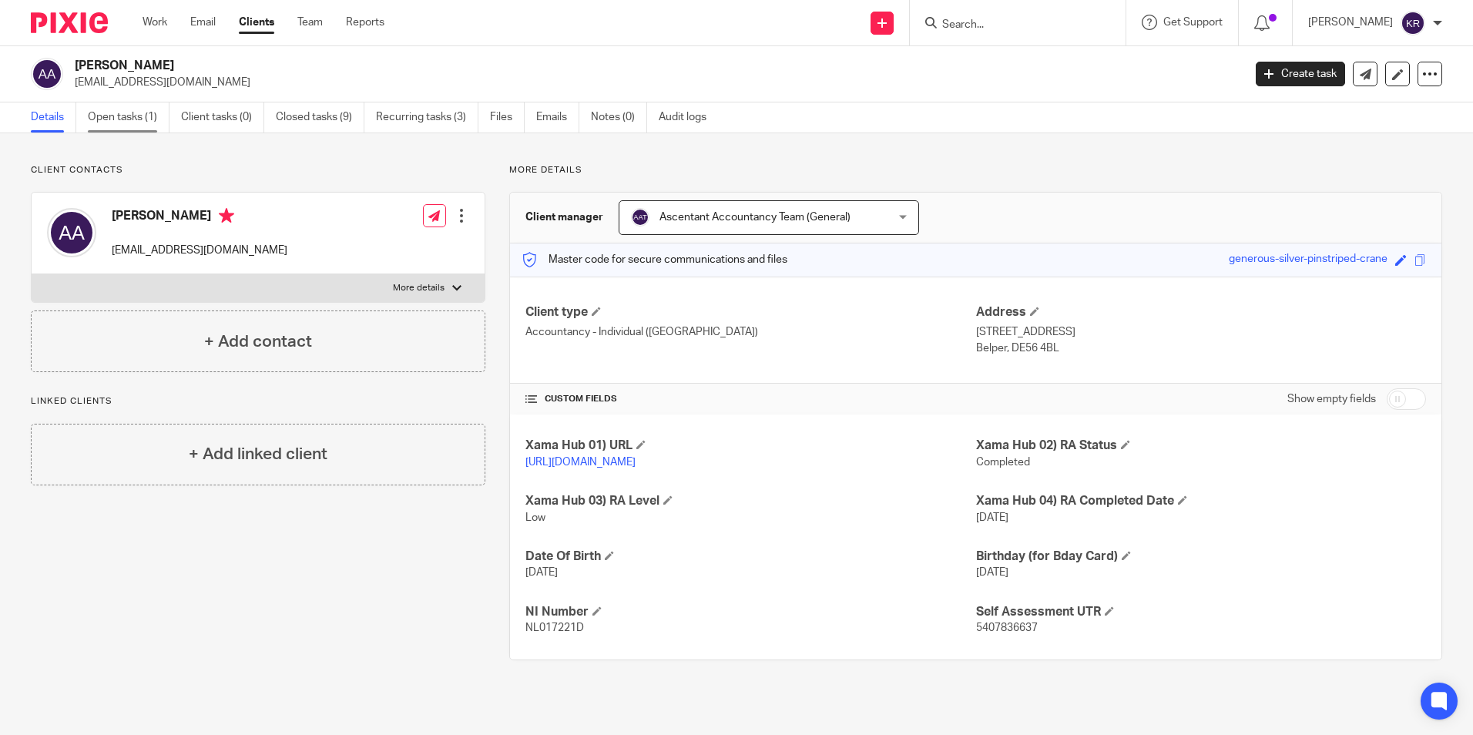 The width and height of the screenshot is (1473, 735). Describe the element at coordinates (1331, 399) in the screenshot. I see `label: Show empty fields` at that location.